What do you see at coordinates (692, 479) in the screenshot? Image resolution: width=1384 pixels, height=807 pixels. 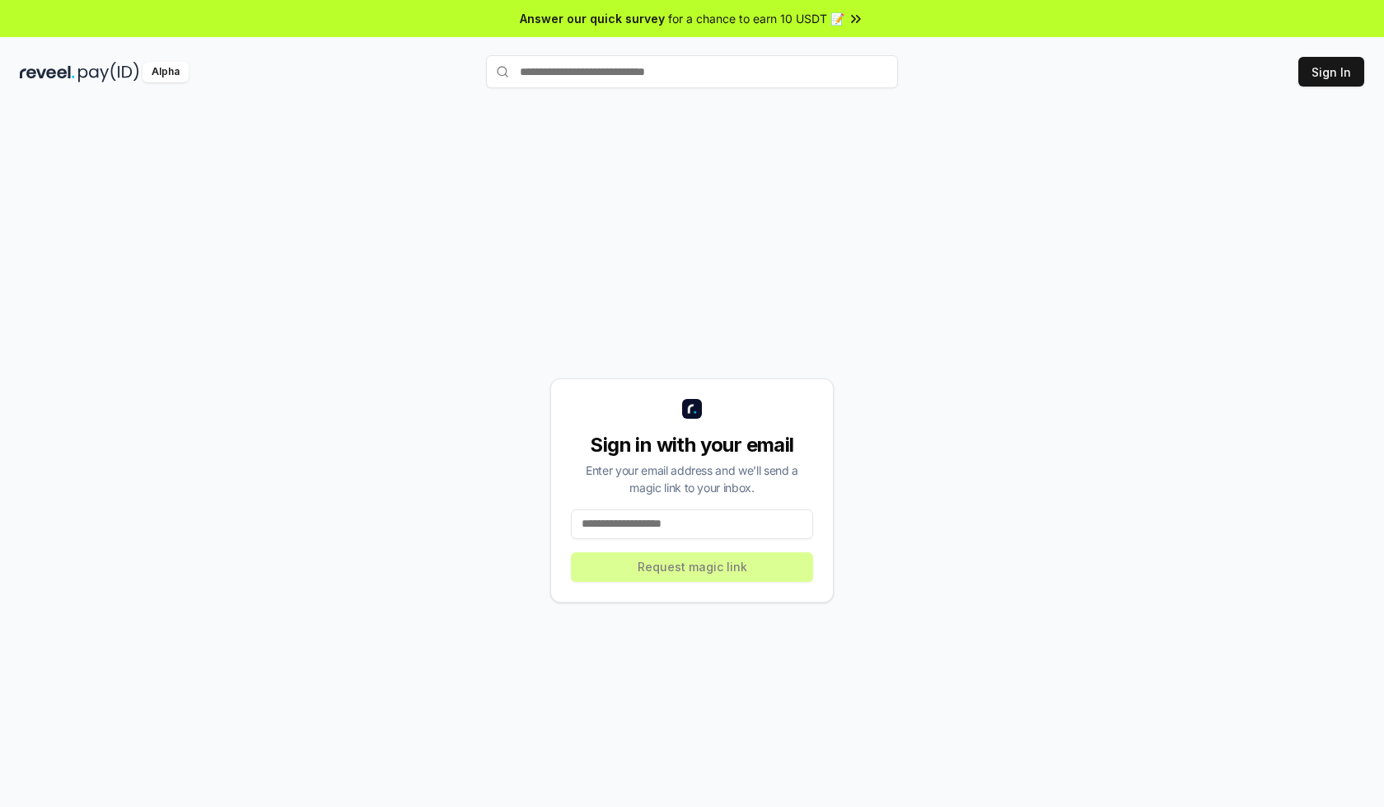 I see `div: Enter your email address and we’ll send a magic link to your inbox.` at bounding box center [692, 479].